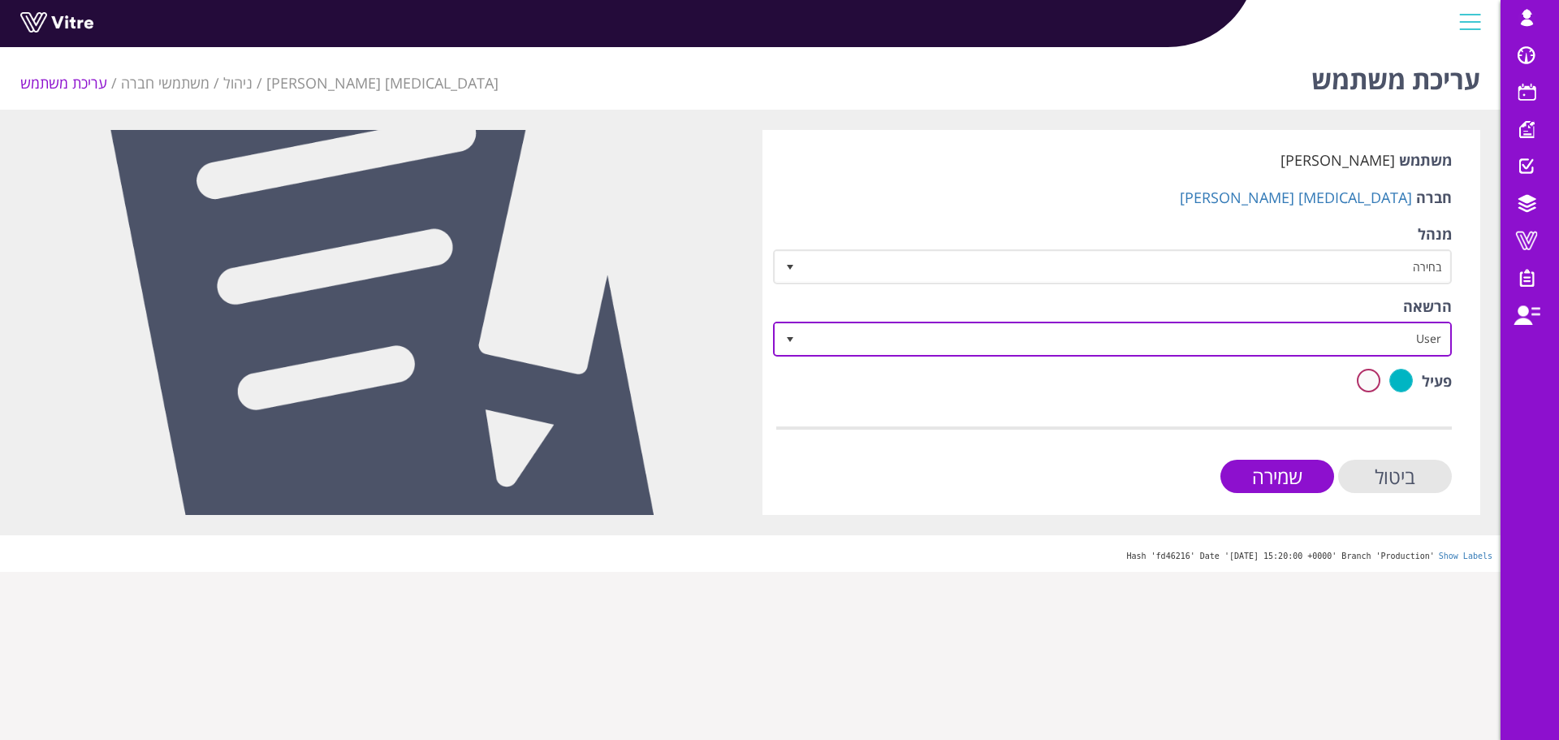 This screenshot has height=740, width=1559. Describe the element at coordinates (1466, 555) in the screenshot. I see `a: Show Labels` at that location.